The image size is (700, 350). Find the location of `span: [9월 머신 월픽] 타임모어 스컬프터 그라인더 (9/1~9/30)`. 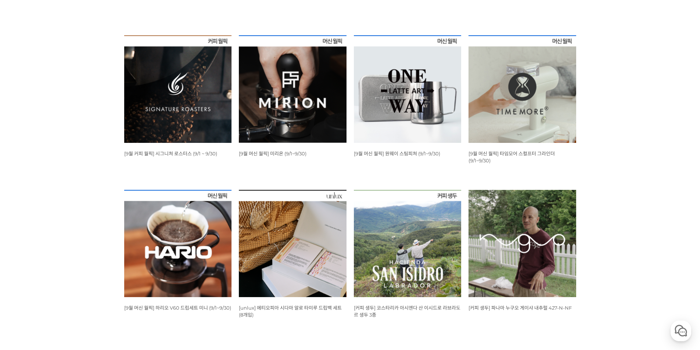

span: [9월 머신 월픽] 타임모어 스컬프터 그라인더 (9/1~9/30) is located at coordinates (512, 157).